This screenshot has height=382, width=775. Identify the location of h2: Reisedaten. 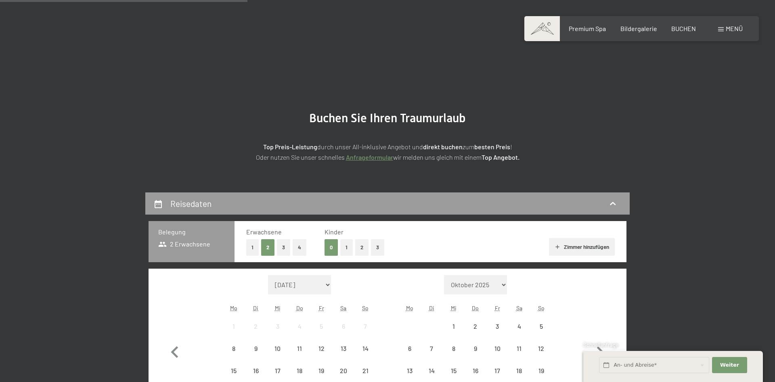
(191, 203).